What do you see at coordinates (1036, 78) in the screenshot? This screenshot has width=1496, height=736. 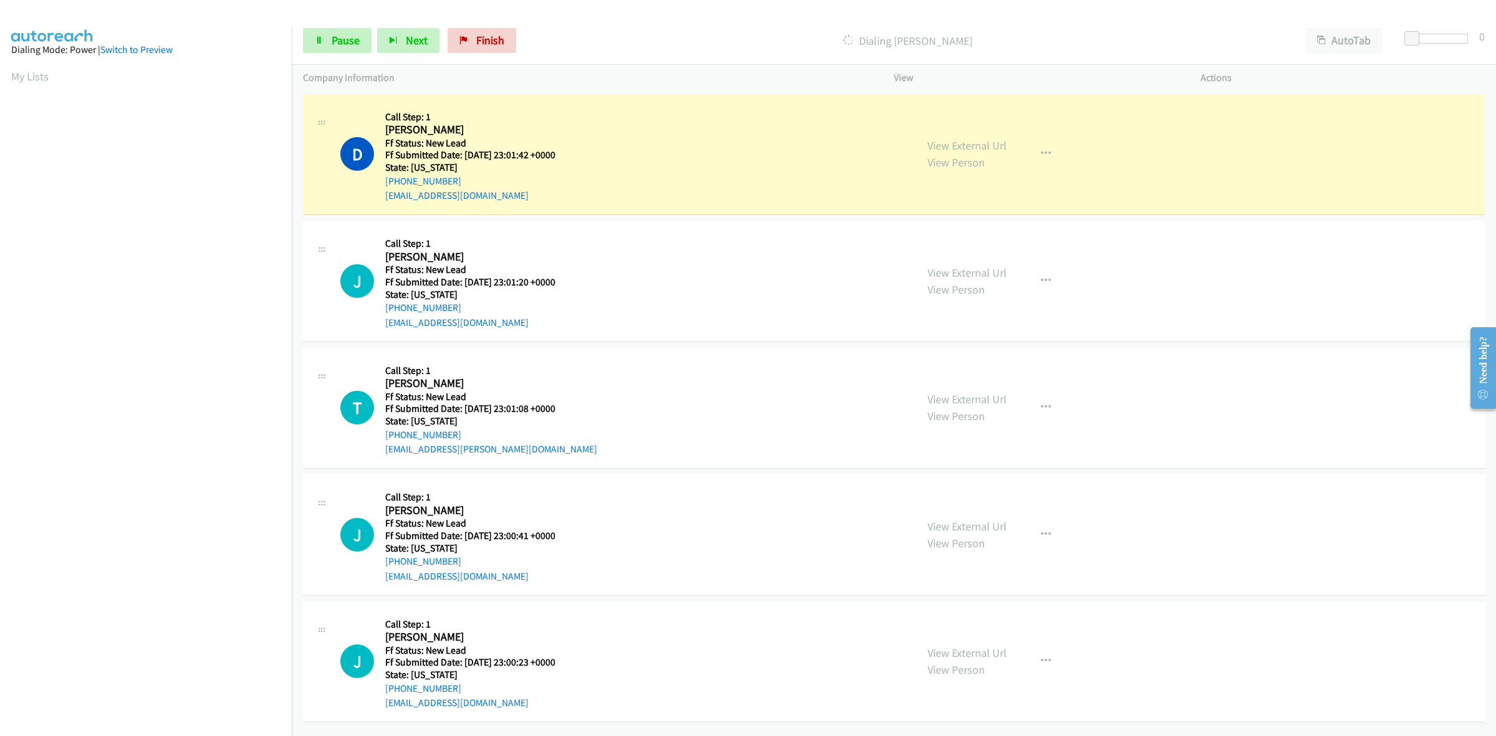 I see `p: View` at bounding box center [1036, 78].